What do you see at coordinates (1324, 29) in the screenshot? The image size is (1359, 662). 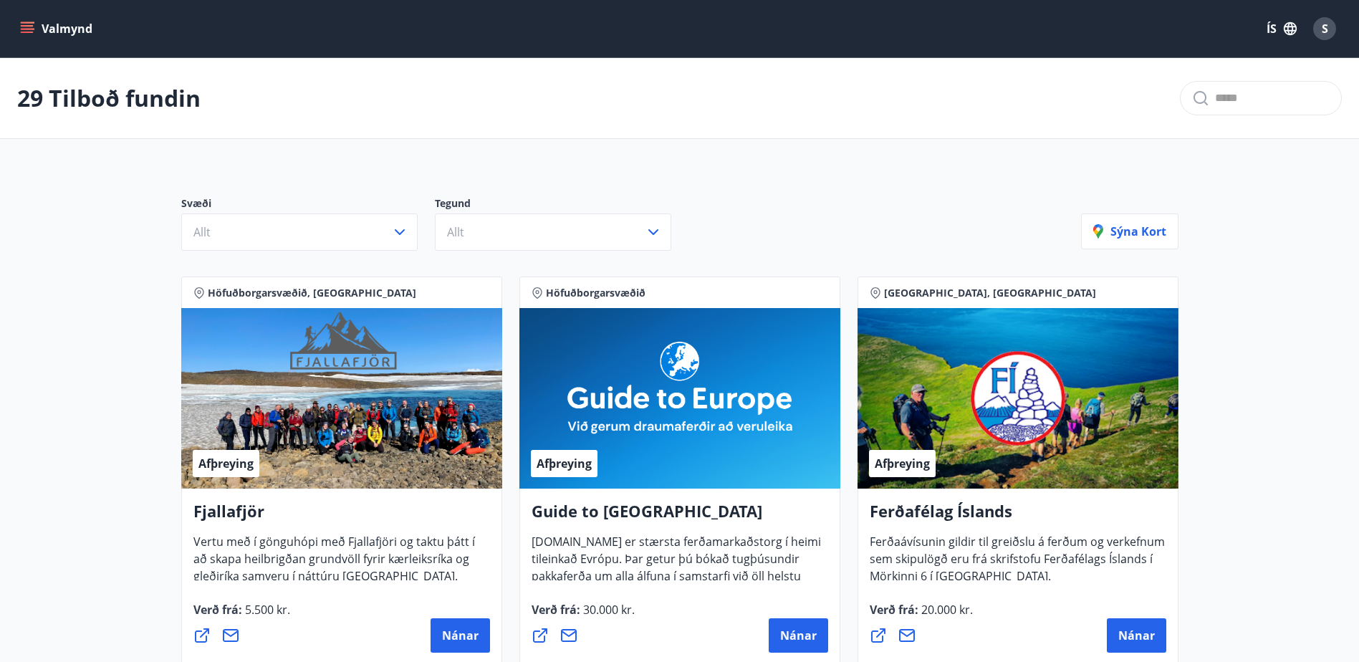 I see `button: S` at bounding box center [1324, 29].